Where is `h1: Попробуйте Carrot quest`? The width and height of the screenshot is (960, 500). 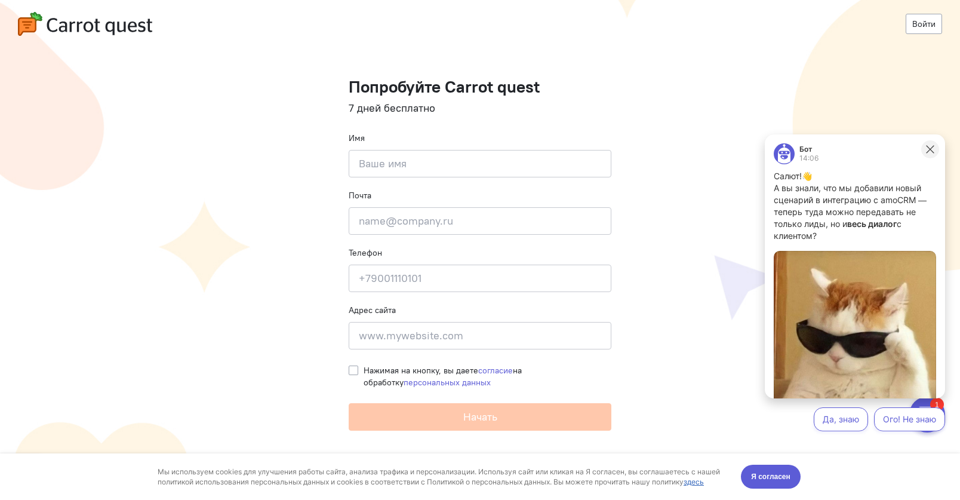 h1: Попробуйте Carrot quest is located at coordinates (480, 87).